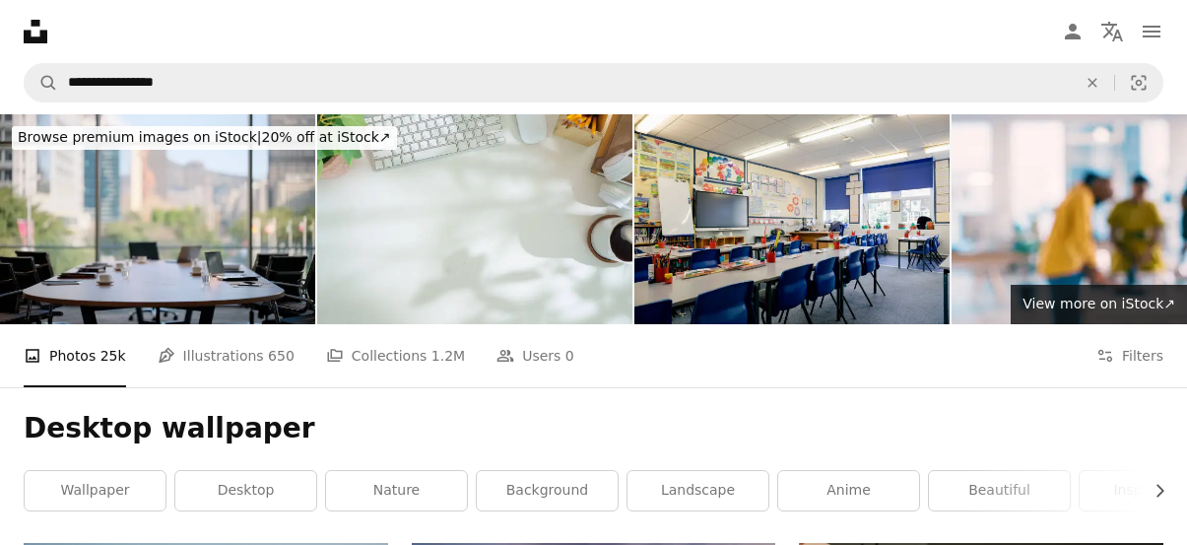 Image resolution: width=1187 pixels, height=545 pixels. Describe the element at coordinates (697, 490) in the screenshot. I see `a: landscape` at that location.